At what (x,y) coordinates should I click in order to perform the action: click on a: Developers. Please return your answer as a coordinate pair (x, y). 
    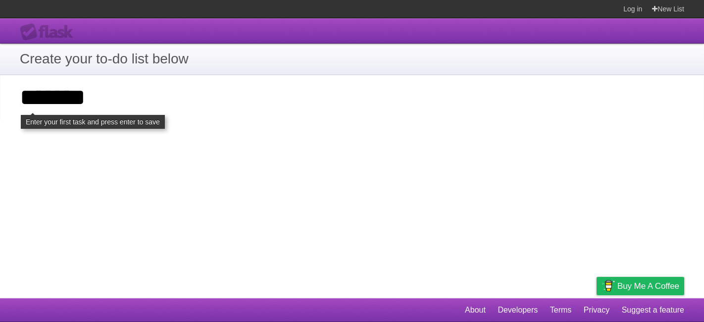
    Looking at the image, I should click on (517, 310).